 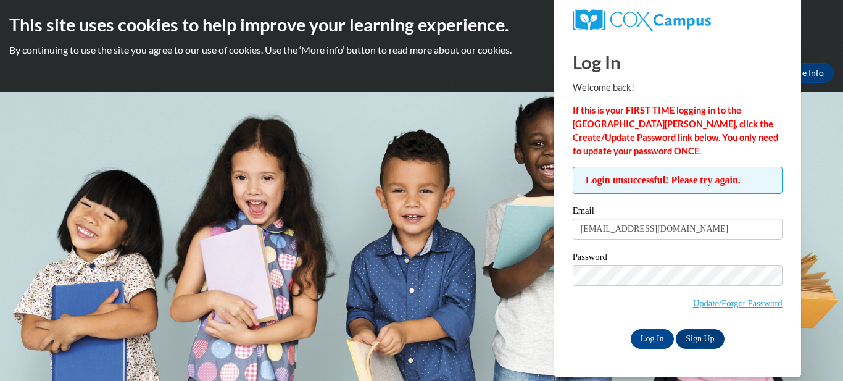 I want to click on label: Email, so click(x=678, y=212).